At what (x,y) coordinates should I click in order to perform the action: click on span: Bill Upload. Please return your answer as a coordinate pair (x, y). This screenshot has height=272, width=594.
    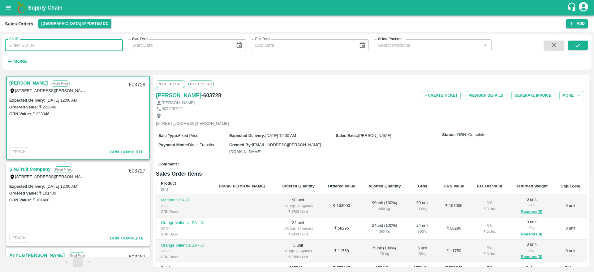
    Looking at the image, I should click on (201, 84).